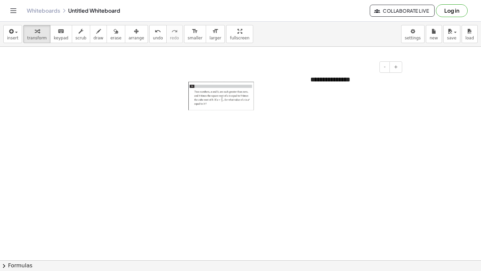 The image size is (481, 271). Describe the element at coordinates (215, 38) in the screenshot. I see `span: larger` at that location.